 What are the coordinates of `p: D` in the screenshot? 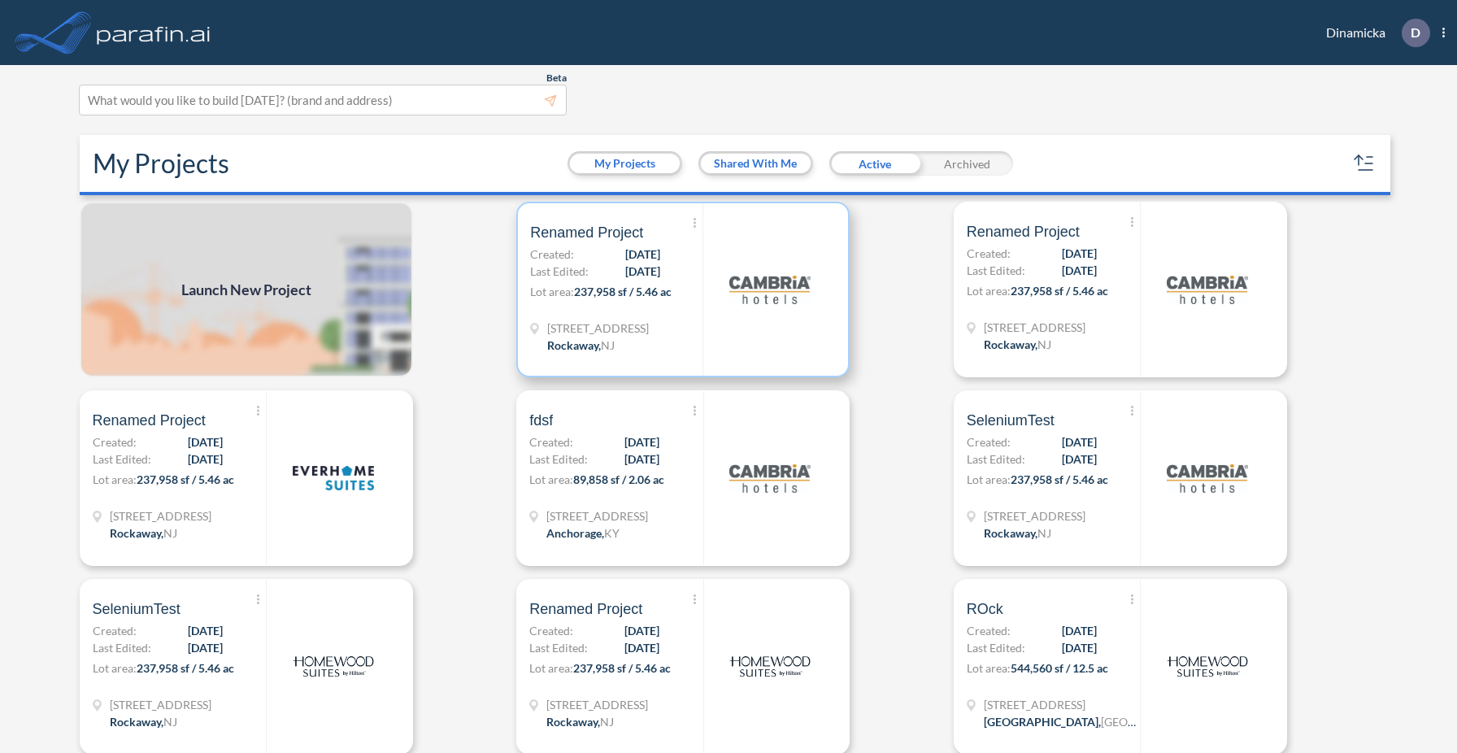 It's located at (1416, 33).